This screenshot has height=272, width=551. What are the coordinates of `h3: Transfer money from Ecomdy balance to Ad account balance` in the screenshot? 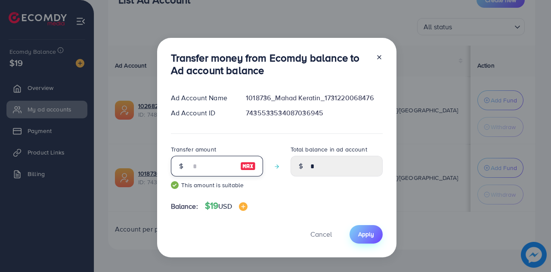 It's located at (270, 64).